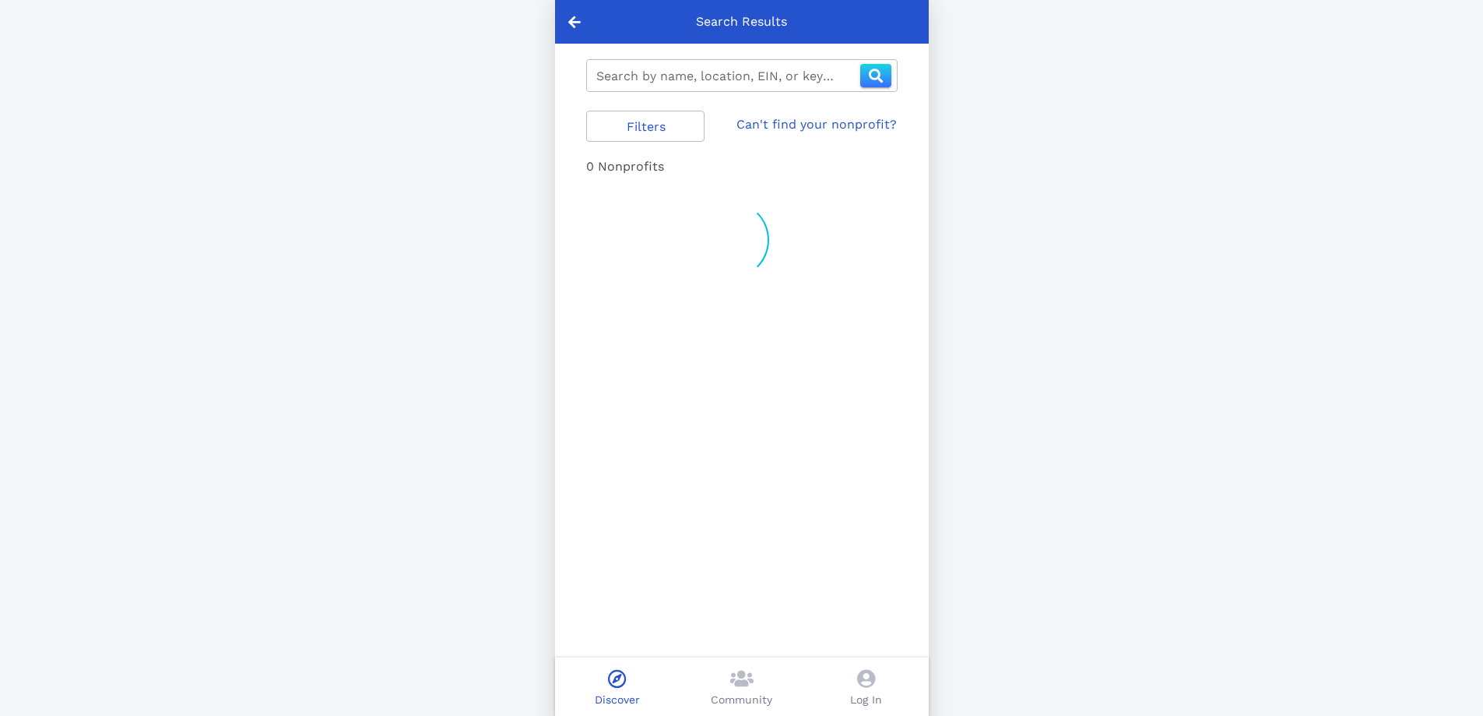 This screenshot has height=716, width=1483. What do you see at coordinates (646, 126) in the screenshot?
I see `button: Filters` at bounding box center [646, 126].